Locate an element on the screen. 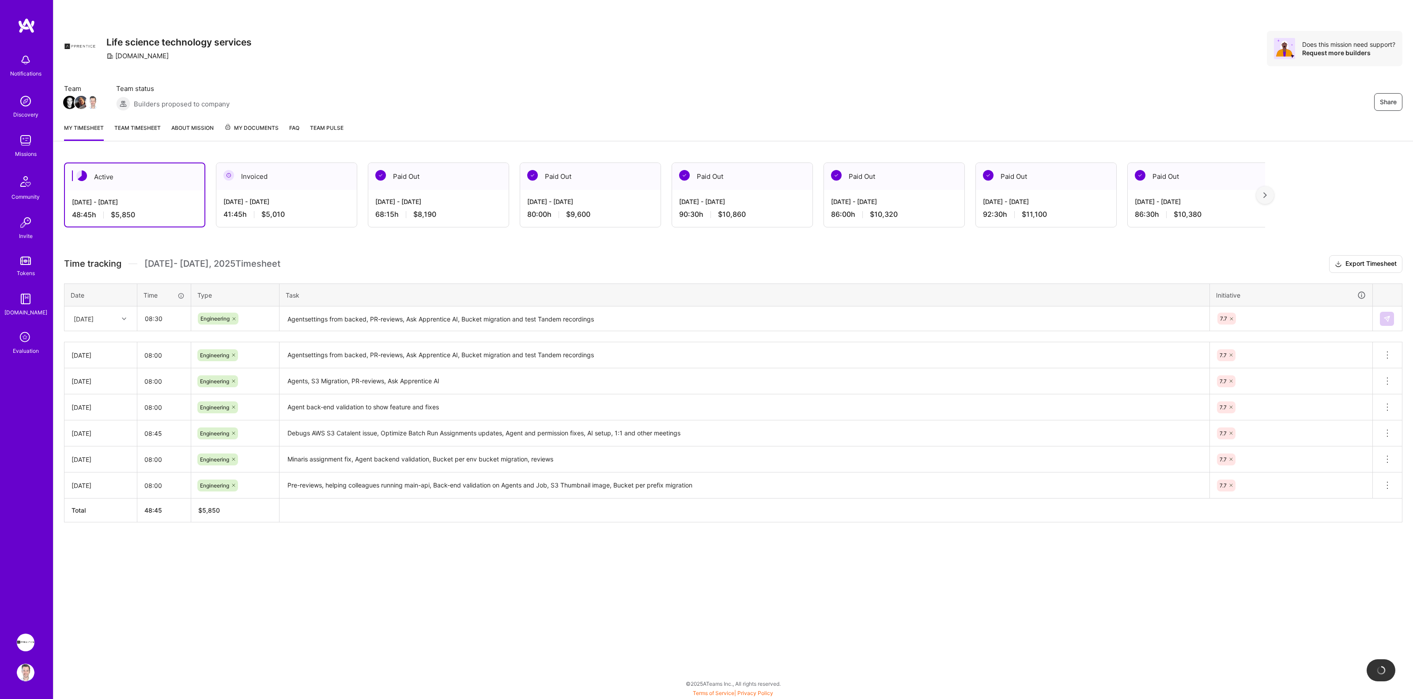  a: Apprentice: Life science technology services is located at coordinates (26, 643).